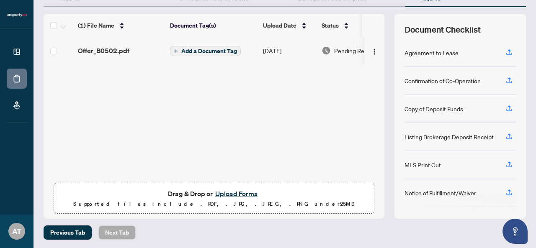 This screenshot has height=248, width=536. What do you see at coordinates (17, 232) in the screenshot?
I see `span: AT` at bounding box center [17, 232].